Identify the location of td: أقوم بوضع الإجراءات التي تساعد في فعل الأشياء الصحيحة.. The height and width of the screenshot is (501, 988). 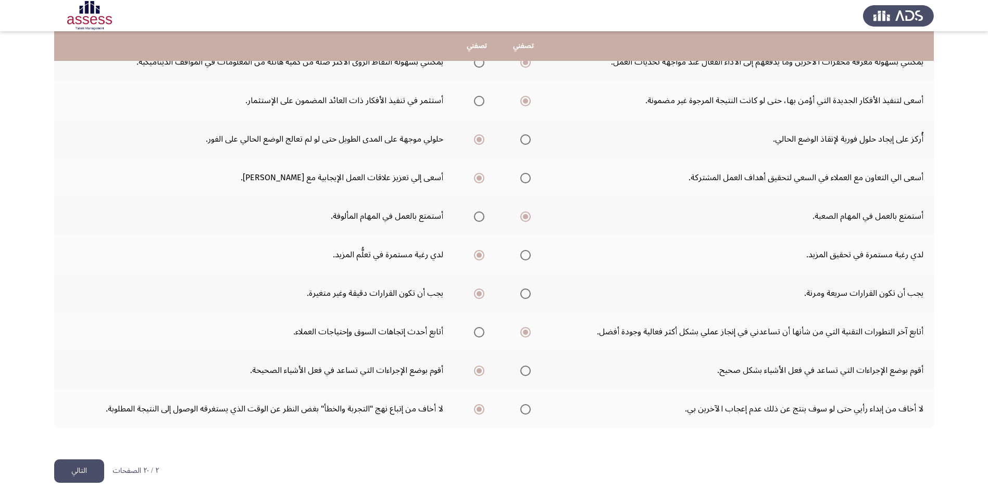
(254, 370).